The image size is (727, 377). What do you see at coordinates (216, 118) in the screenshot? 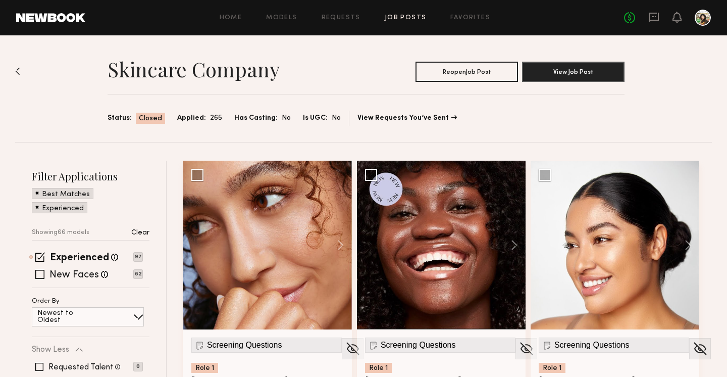
I see `span: 265` at bounding box center [216, 118].